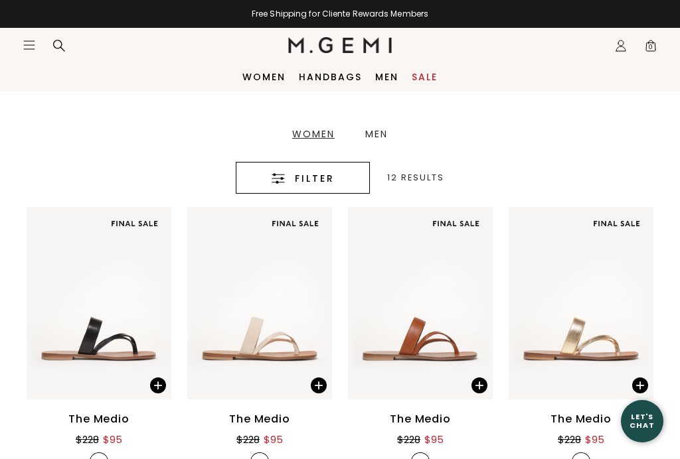 Image resolution: width=680 pixels, height=459 pixels. I want to click on div: Women, so click(313, 134).